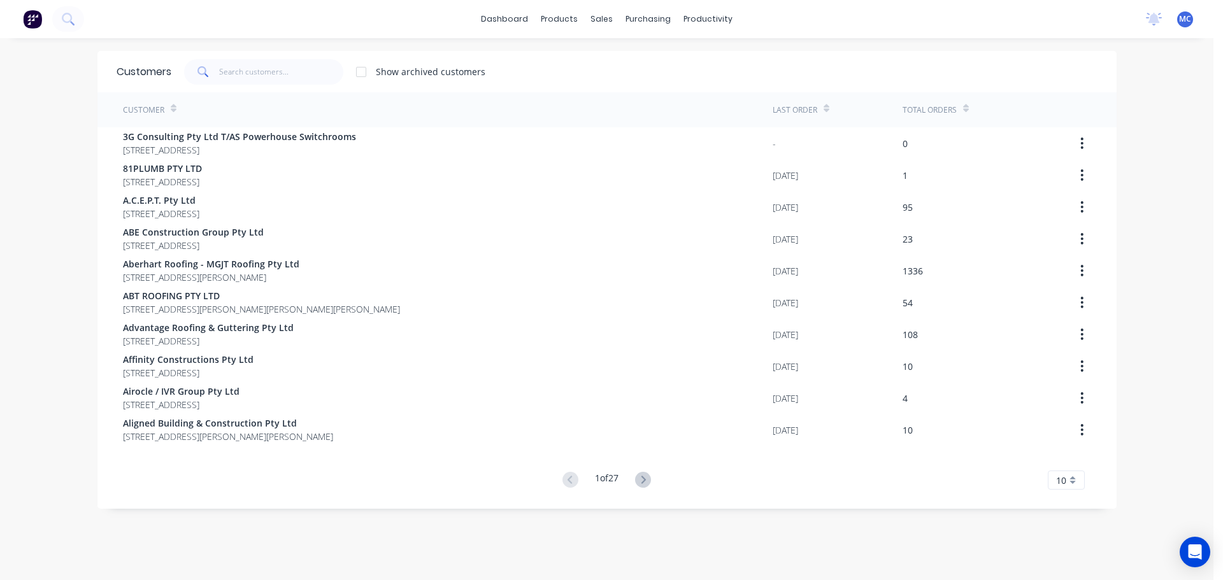 The width and height of the screenshot is (1223, 580). Describe the element at coordinates (913, 271) in the screenshot. I see `div: 1336` at that location.